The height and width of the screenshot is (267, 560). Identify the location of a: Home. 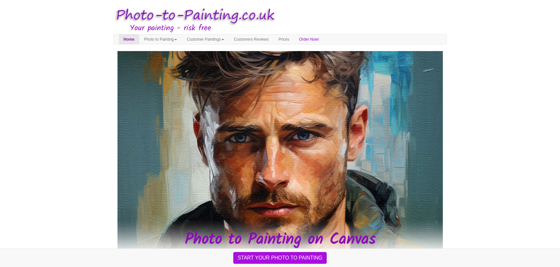
(129, 39).